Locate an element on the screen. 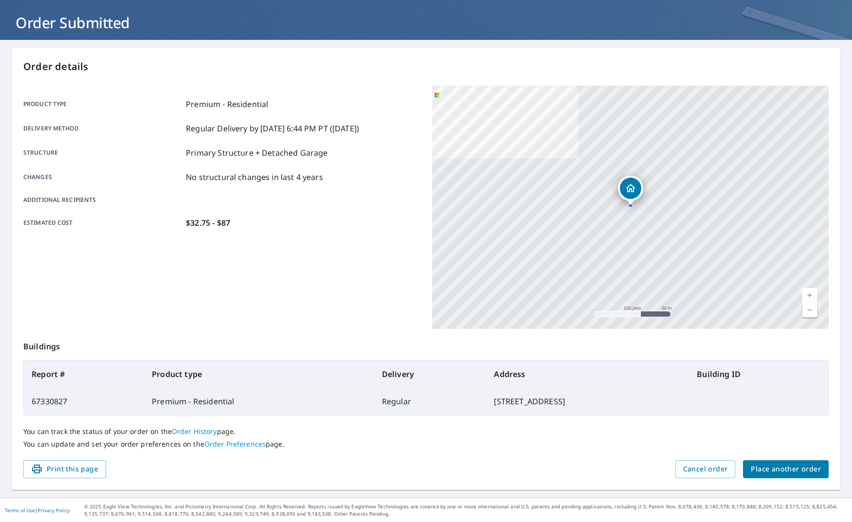  p: Order details is located at coordinates (426, 67).